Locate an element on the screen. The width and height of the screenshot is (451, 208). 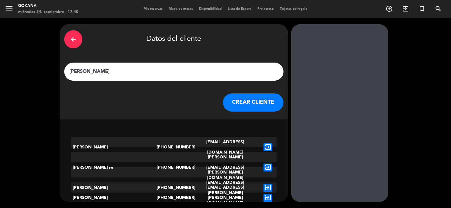
i: arrow_back is located at coordinates (73, 39).